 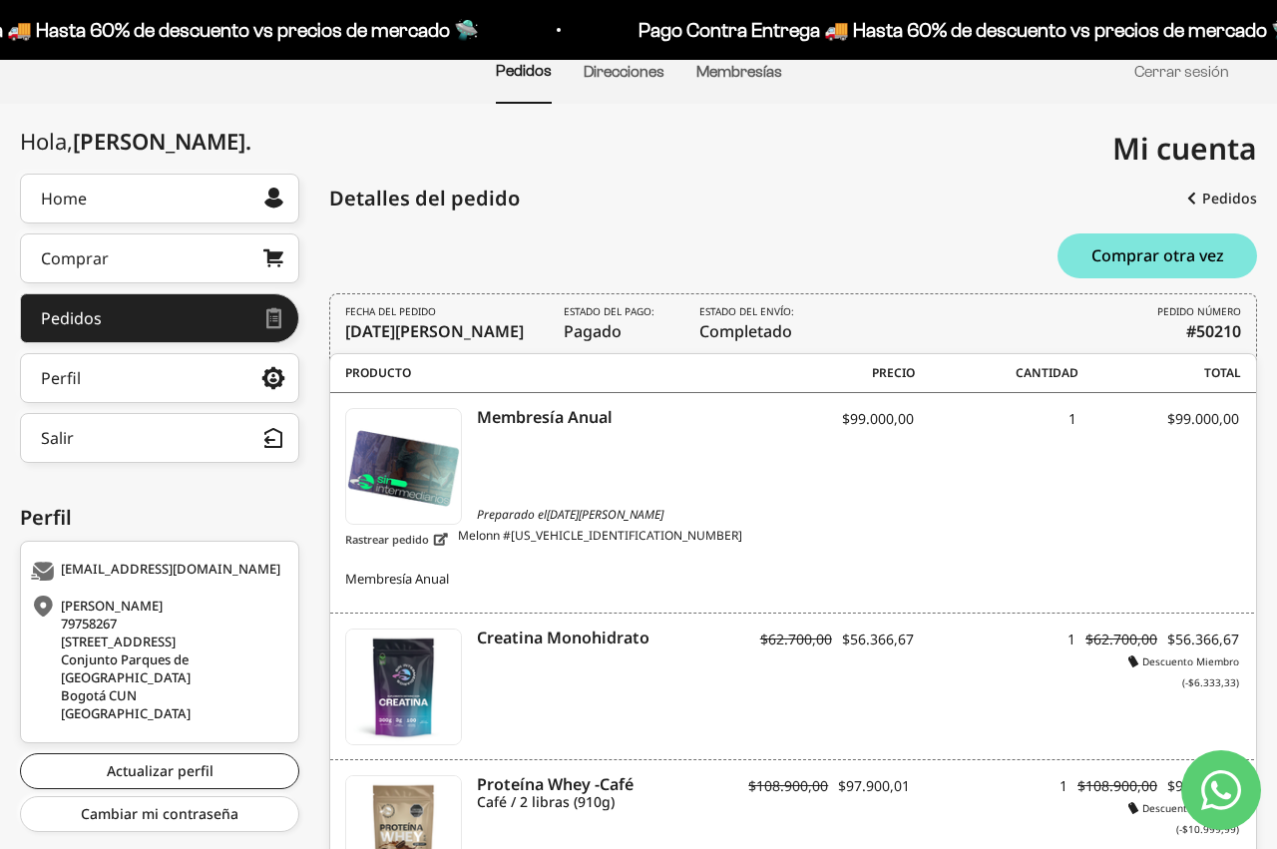 I want to click on a: Rastrear pedido, so click(x=396, y=539).